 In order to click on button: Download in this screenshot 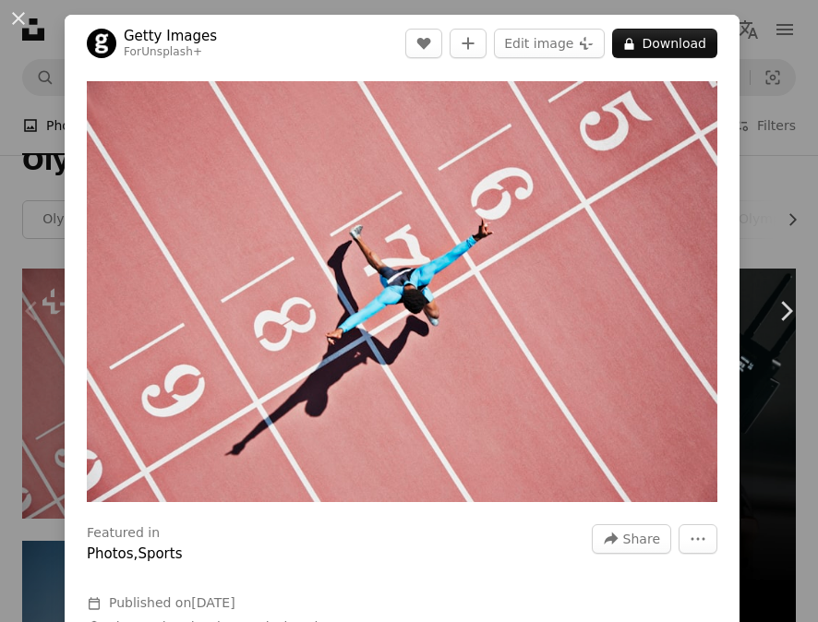, I will do `click(664, 43)`.